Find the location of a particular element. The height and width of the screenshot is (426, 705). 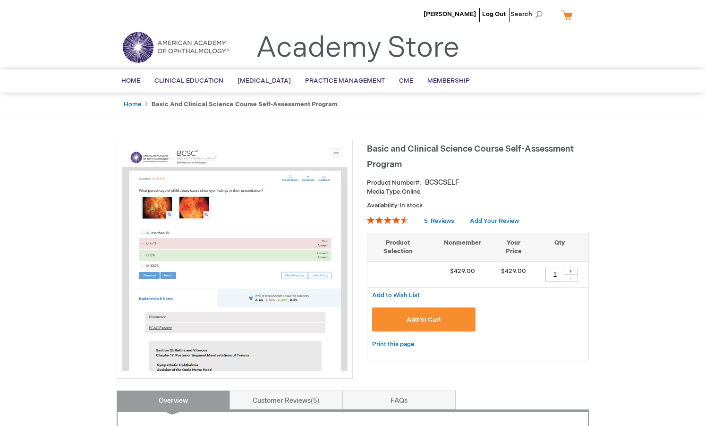

span: Add to Wish List is located at coordinates (396, 295).